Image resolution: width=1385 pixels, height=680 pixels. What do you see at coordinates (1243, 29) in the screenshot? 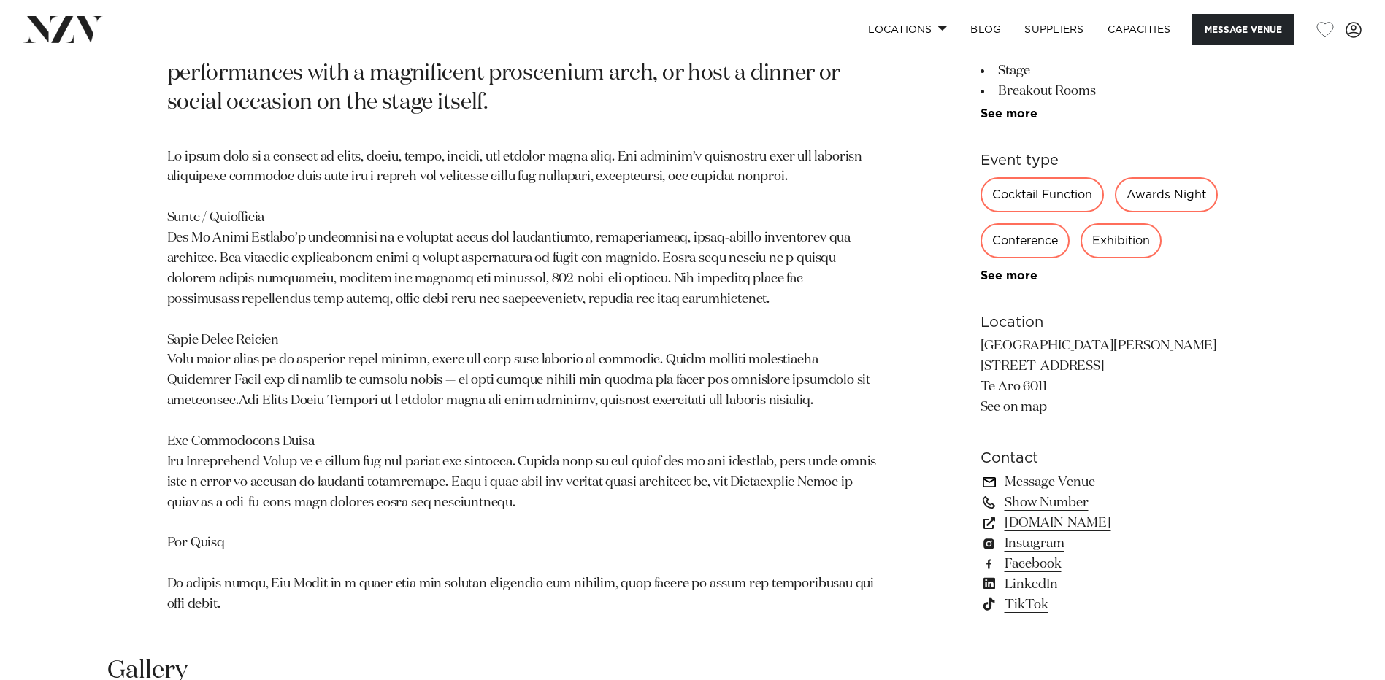
I see `button: Message Venue` at bounding box center [1243, 29].